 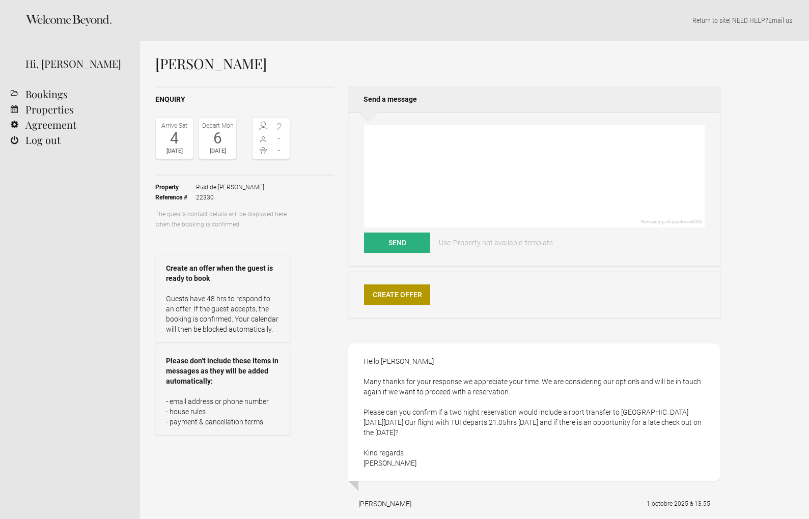 What do you see at coordinates (230, 197) in the screenshot?
I see `span: 22330` at bounding box center [230, 197].